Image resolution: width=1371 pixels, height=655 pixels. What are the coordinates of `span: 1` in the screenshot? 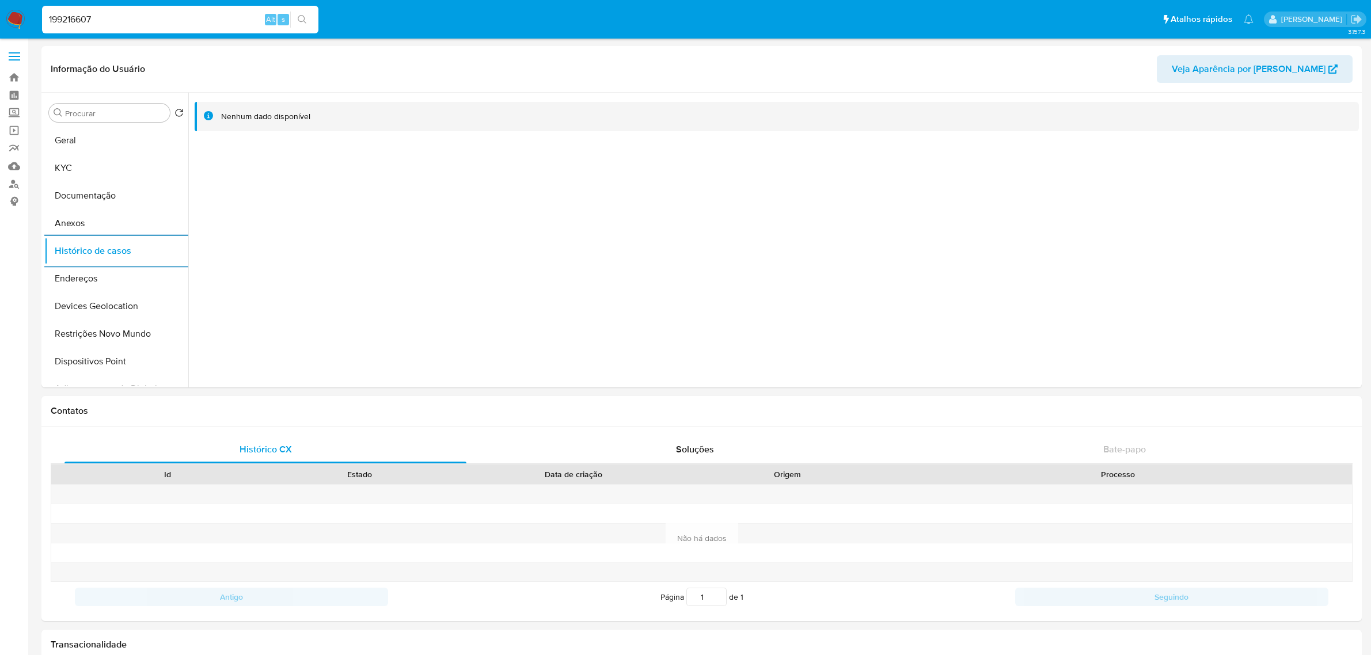 It's located at (742, 597).